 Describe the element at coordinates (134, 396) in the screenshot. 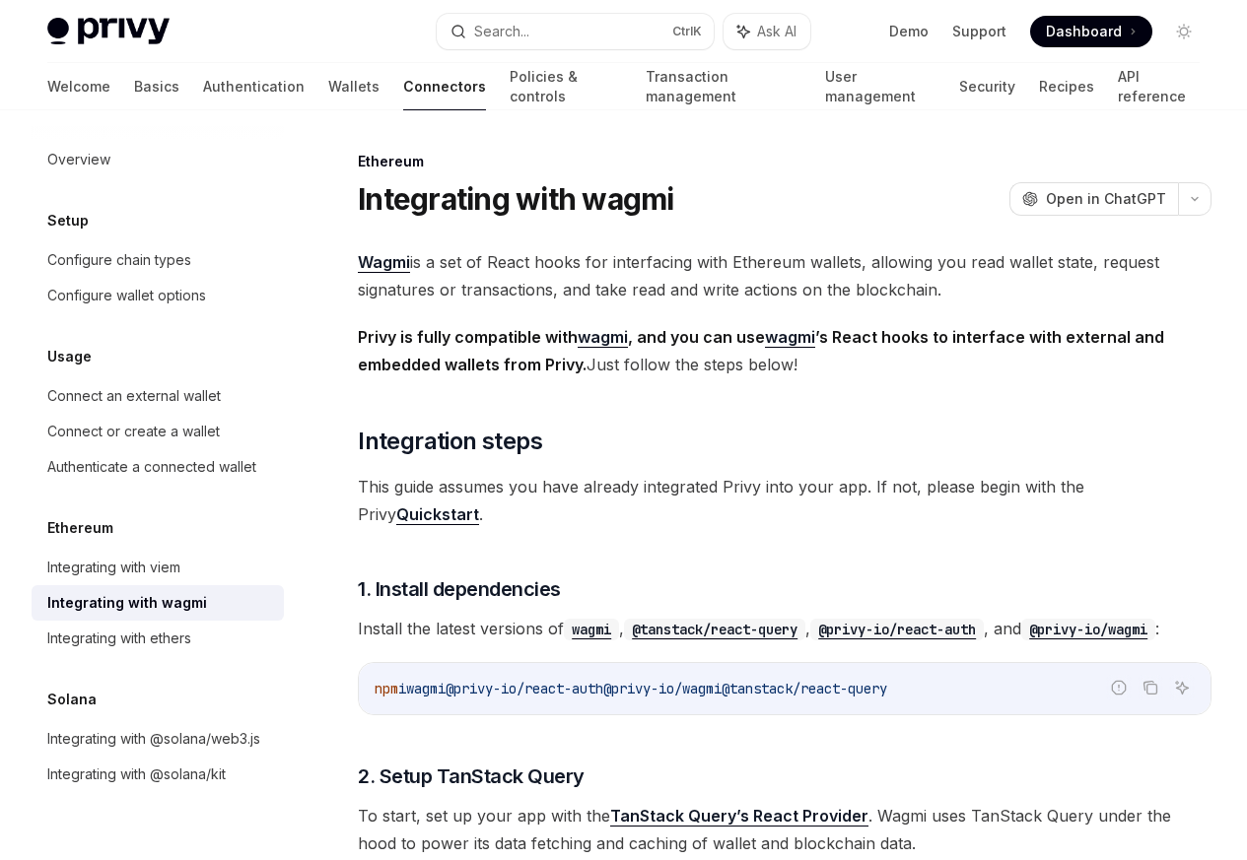

I see `div: Connect an external wallet` at that location.